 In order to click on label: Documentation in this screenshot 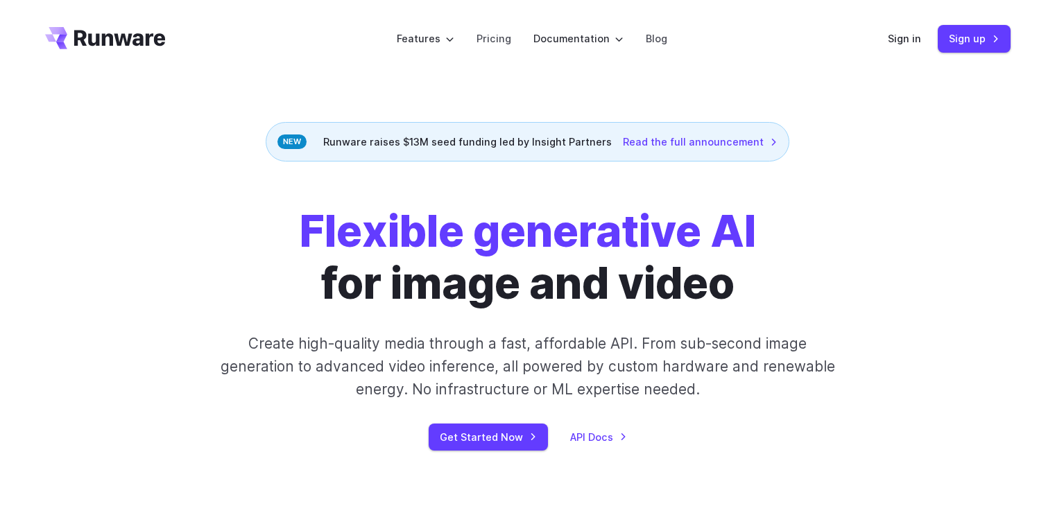, I will do `click(578, 38)`.